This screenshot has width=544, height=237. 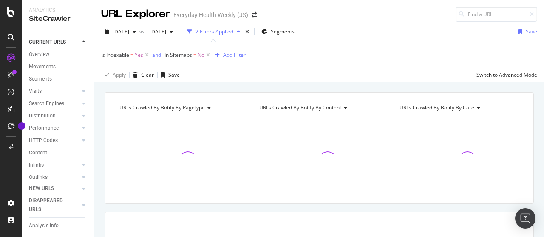 What do you see at coordinates (141, 75) in the screenshot?
I see `button: Clear` at bounding box center [141, 75].